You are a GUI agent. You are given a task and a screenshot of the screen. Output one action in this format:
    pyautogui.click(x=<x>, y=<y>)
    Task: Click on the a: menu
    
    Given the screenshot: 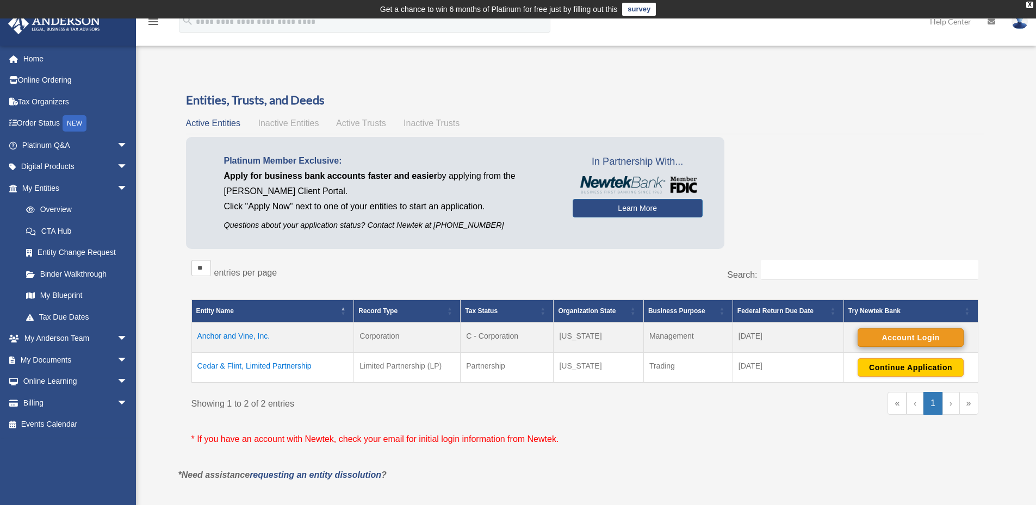 What is the action you would take?
    pyautogui.click(x=153, y=23)
    